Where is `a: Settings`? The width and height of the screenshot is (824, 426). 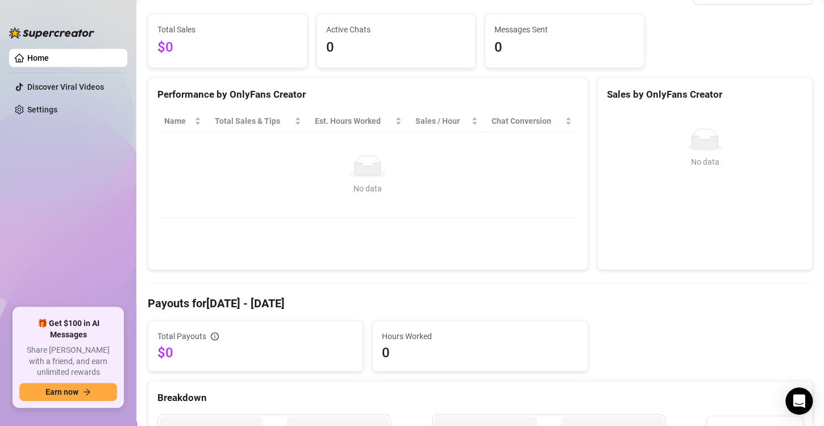
a: Settings is located at coordinates (42, 110).